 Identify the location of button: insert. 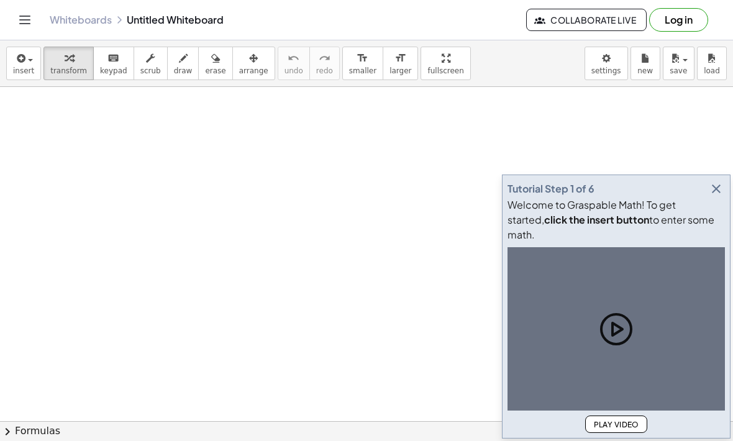
(24, 63).